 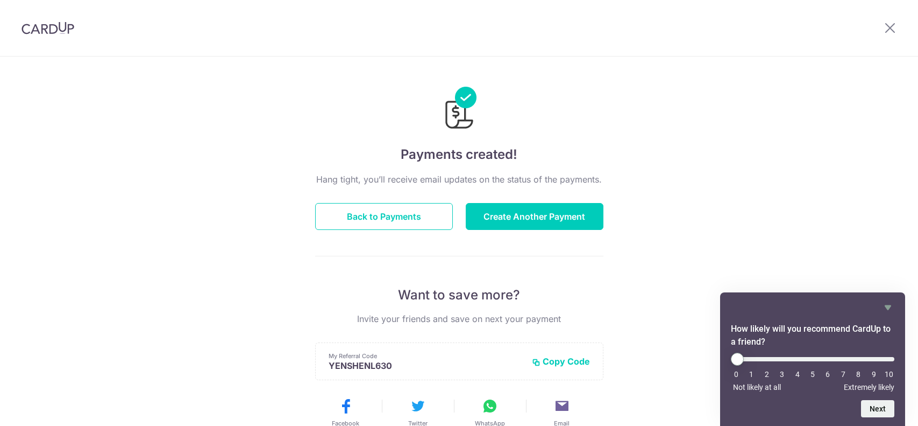 I want to click on span: Extremely likely, so click(x=869, y=387).